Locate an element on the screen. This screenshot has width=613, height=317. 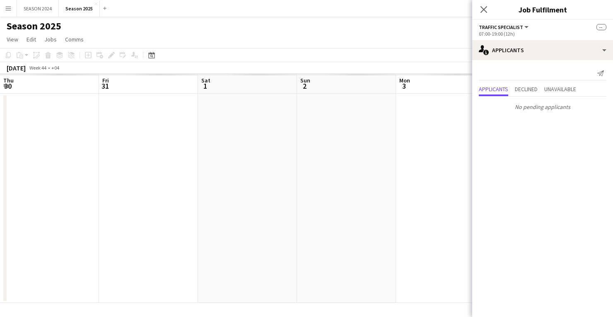
span: Declined is located at coordinates (526, 89).